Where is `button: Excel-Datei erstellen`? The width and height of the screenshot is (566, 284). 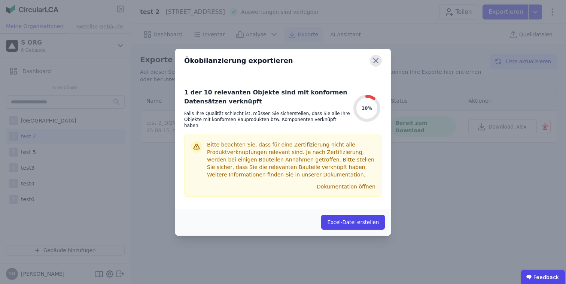 button: Excel-Datei erstellen is located at coordinates (353, 222).